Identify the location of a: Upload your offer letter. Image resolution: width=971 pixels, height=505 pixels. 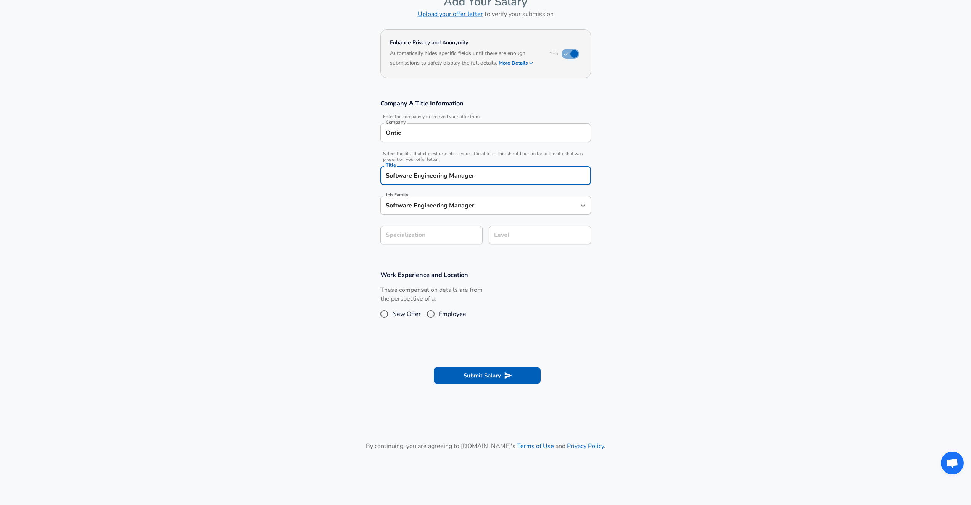
(450, 14).